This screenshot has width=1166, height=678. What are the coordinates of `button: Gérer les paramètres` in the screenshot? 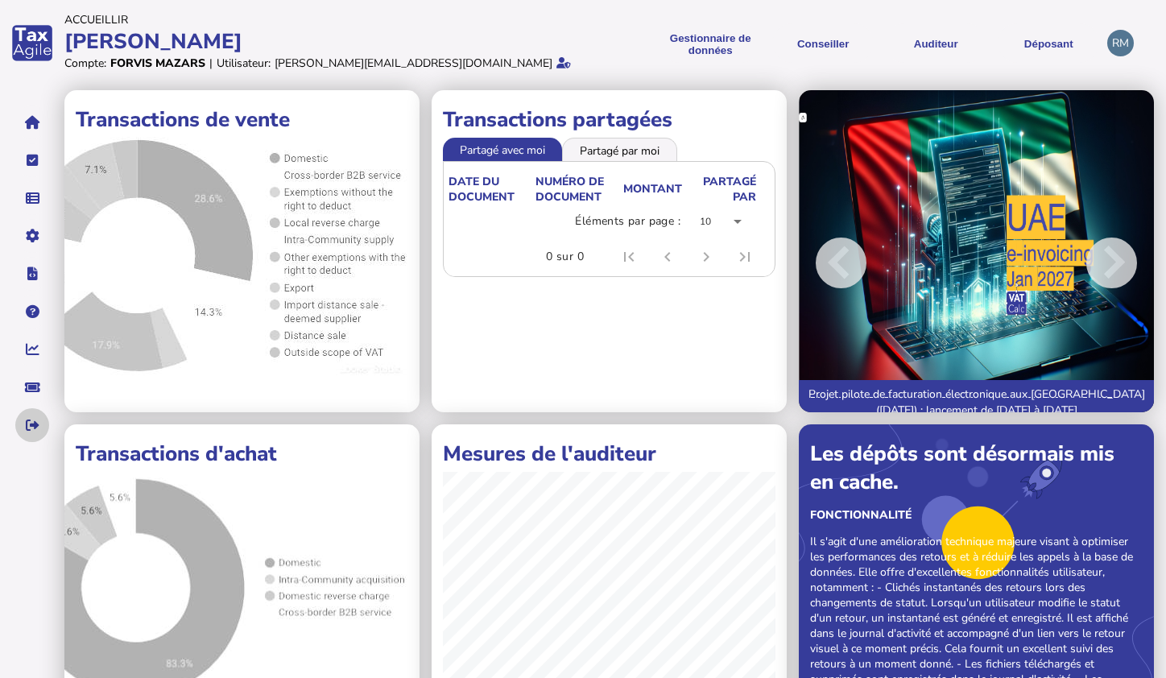 It's located at (32, 236).